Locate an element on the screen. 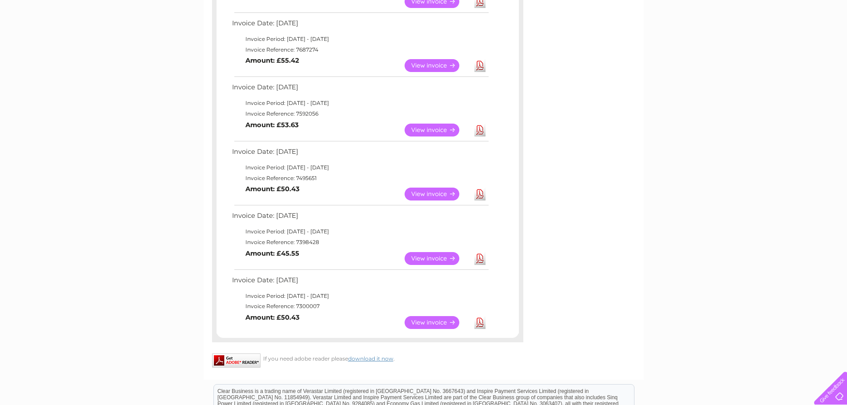 Image resolution: width=847 pixels, height=405 pixels. b: Amount: £45.55 is located at coordinates (272, 254).